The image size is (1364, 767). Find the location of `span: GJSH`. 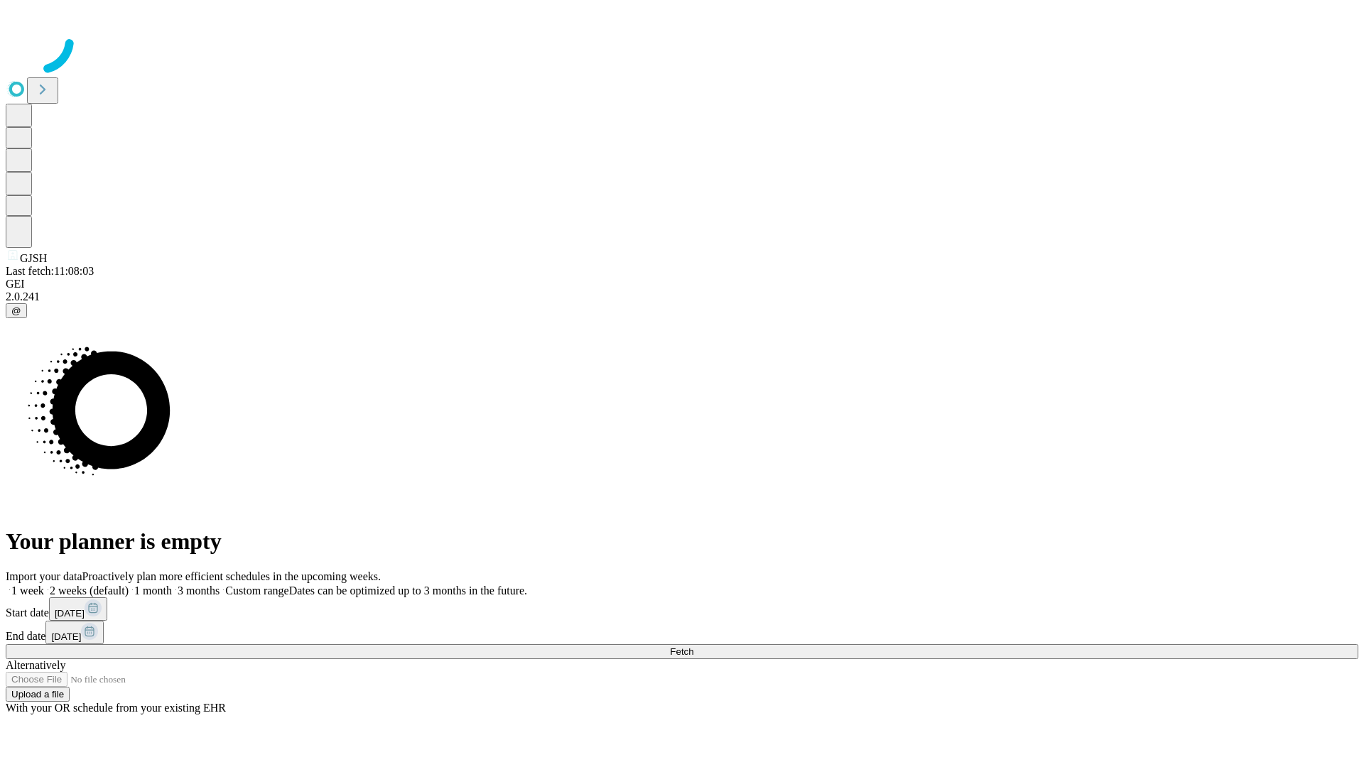

span: GJSH is located at coordinates (33, 258).